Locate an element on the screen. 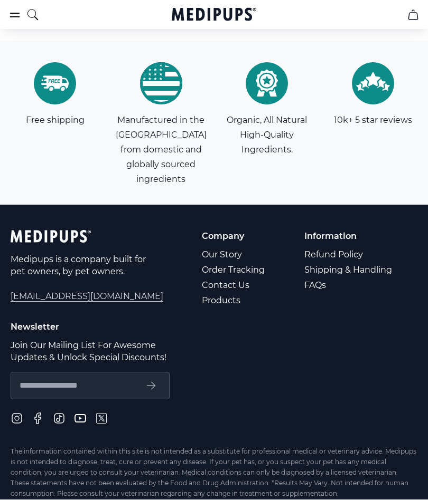 The image size is (428, 500). div: The information contained within this site is not intended as a substitute for professional medic... is located at coordinates (214, 473).